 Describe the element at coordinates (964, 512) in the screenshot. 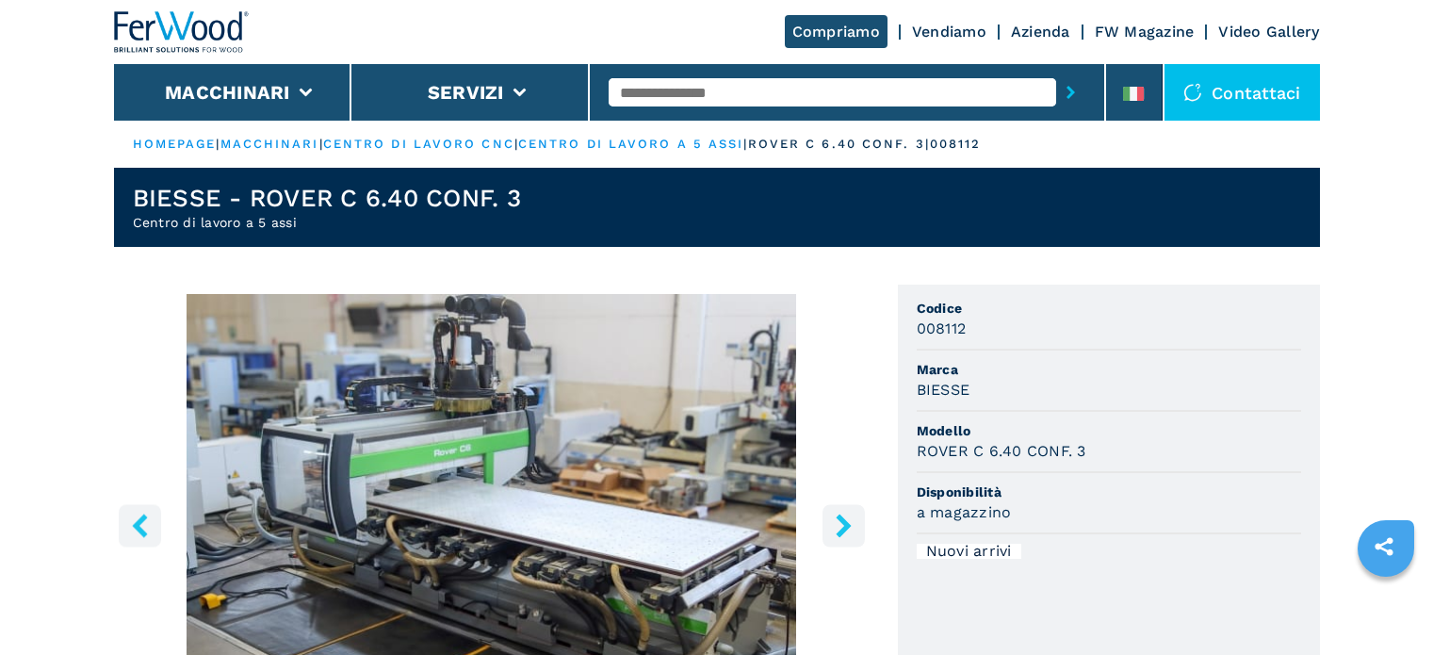

I see `h3: a magazzino` at that location.